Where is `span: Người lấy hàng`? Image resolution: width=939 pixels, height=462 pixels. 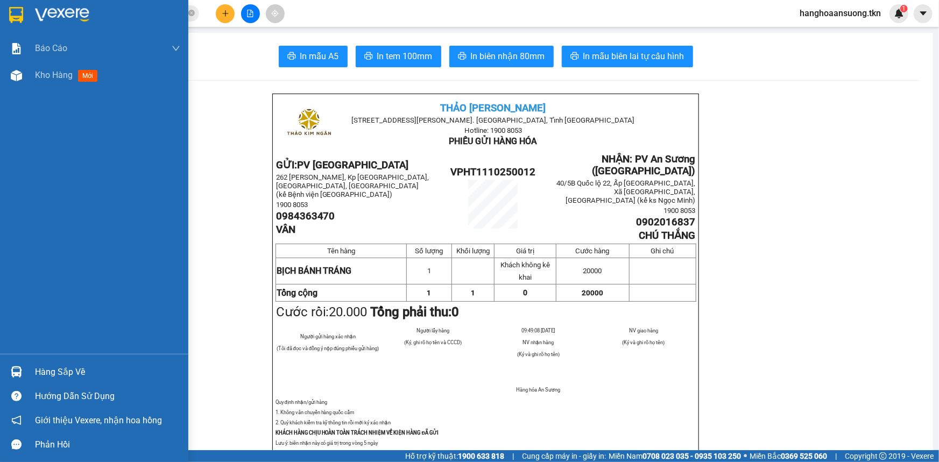
span: Người lấy hàng is located at coordinates (433, 330).